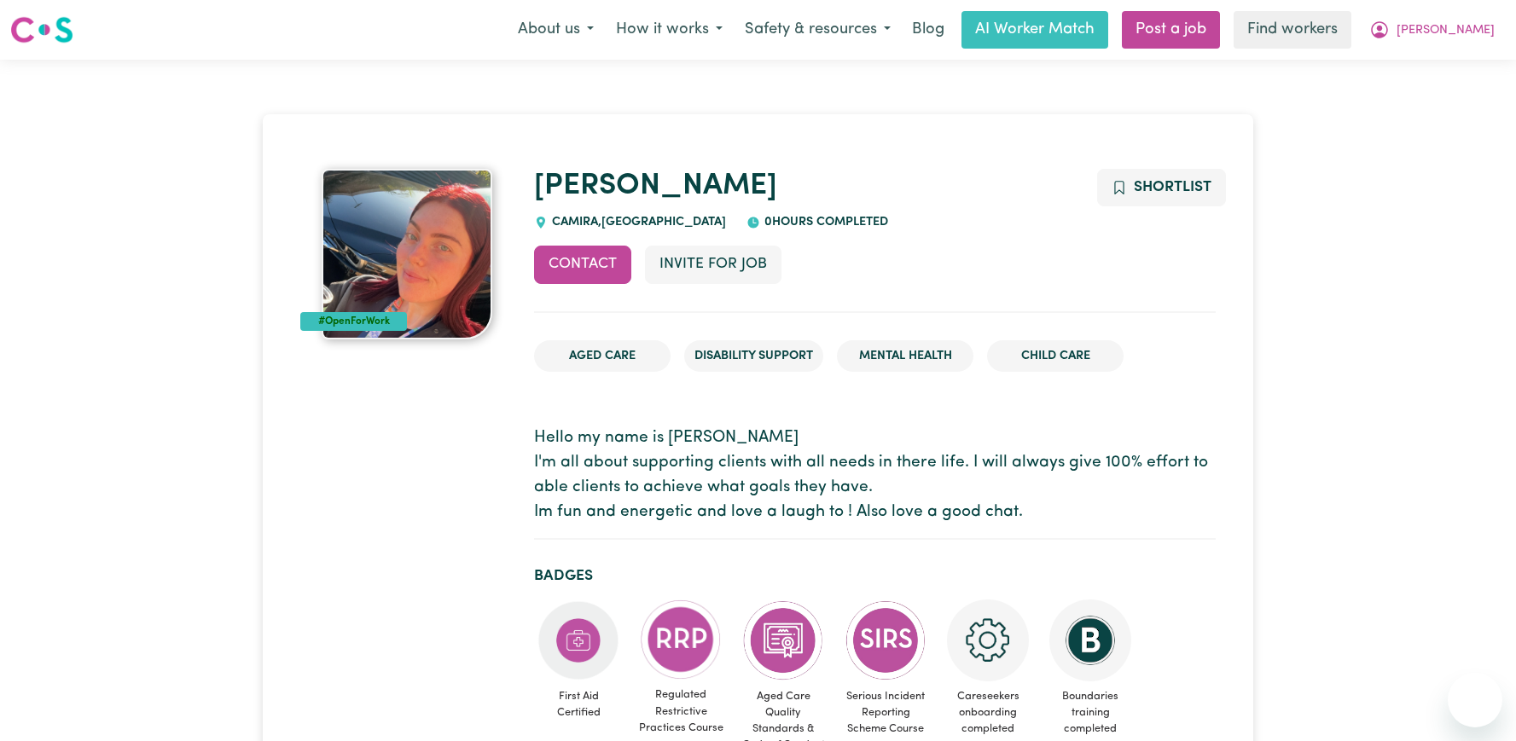 The image size is (1516, 741). Describe the element at coordinates (555, 30) in the screenshot. I see `button: About us` at that location.